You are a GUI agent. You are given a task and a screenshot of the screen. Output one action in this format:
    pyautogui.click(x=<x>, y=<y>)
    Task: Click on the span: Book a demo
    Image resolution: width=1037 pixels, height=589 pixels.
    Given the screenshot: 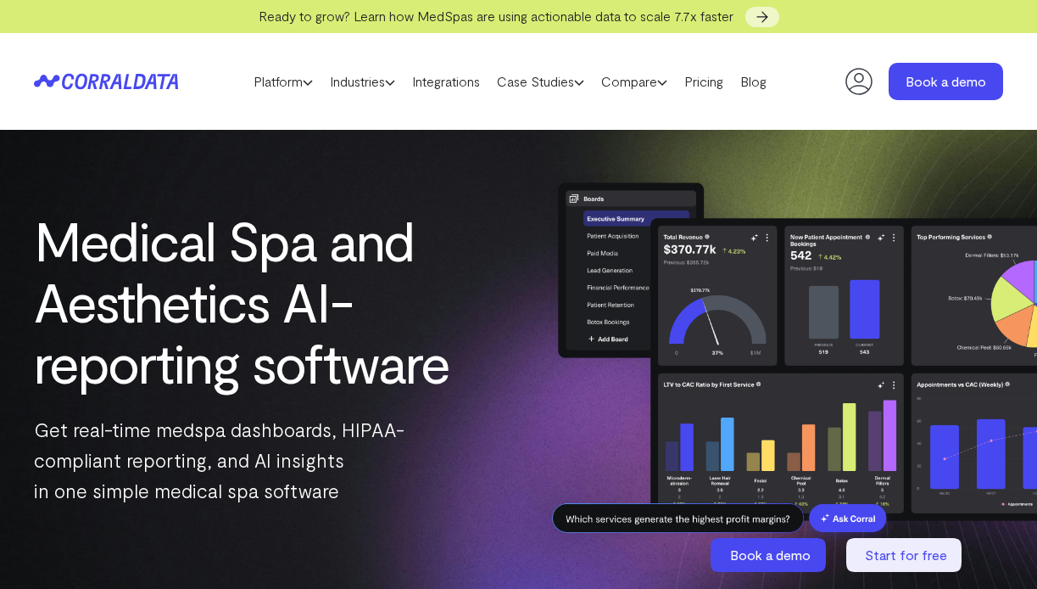 What is the action you would take?
    pyautogui.click(x=770, y=554)
    